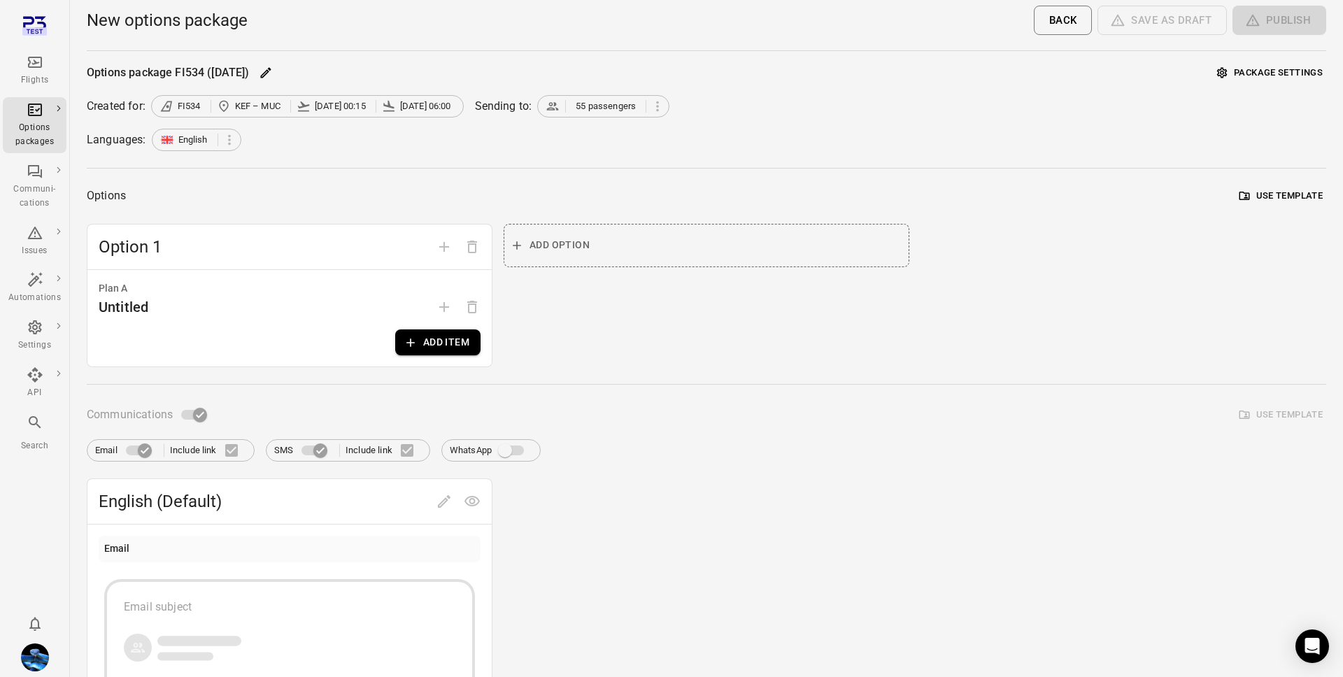 Image resolution: width=1343 pixels, height=677 pixels. What do you see at coordinates (264, 502) in the screenshot?
I see `span: English (Default)` at bounding box center [264, 502].